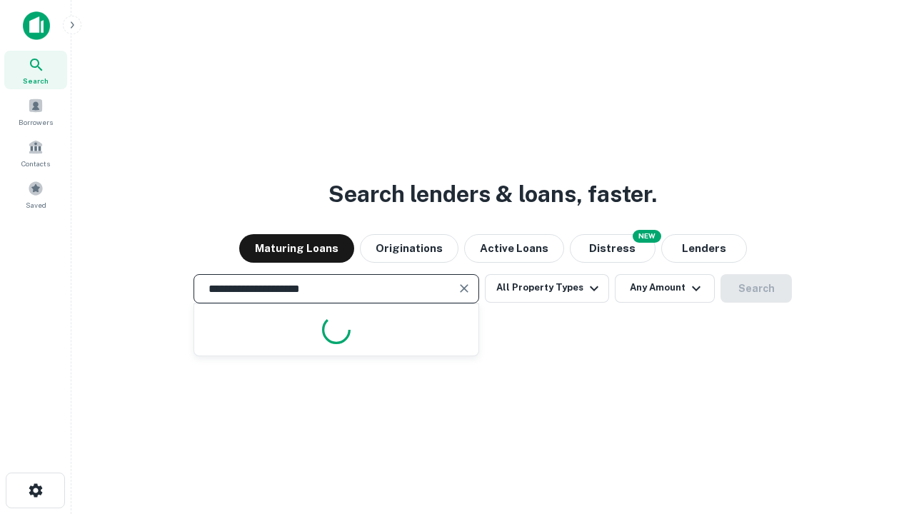  What do you see at coordinates (612, 248) in the screenshot?
I see `button: Search distressed loans with lien and other non-mortgage details.` at bounding box center [612, 248].